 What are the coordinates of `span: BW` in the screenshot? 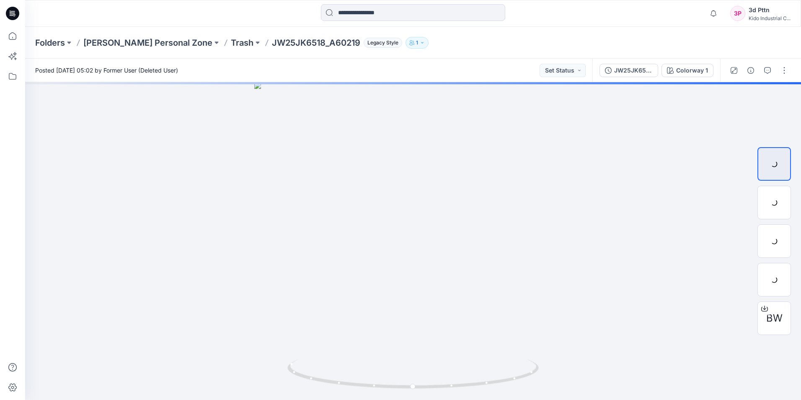 It's located at (774, 318).